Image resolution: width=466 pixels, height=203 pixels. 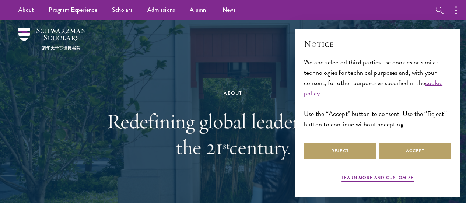 What do you see at coordinates (233, 93) in the screenshot?
I see `div: About` at bounding box center [233, 93].